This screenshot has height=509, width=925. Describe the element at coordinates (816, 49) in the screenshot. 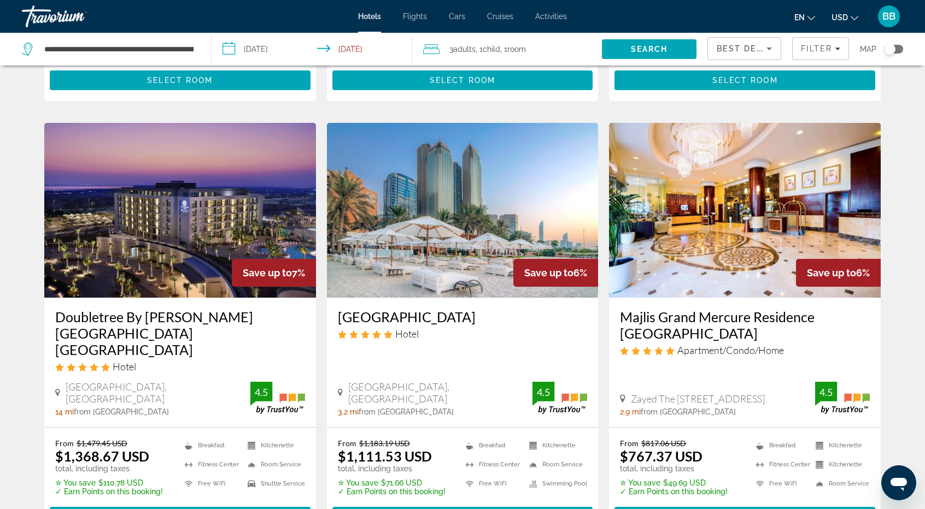

I see `span: Filter` at that location.